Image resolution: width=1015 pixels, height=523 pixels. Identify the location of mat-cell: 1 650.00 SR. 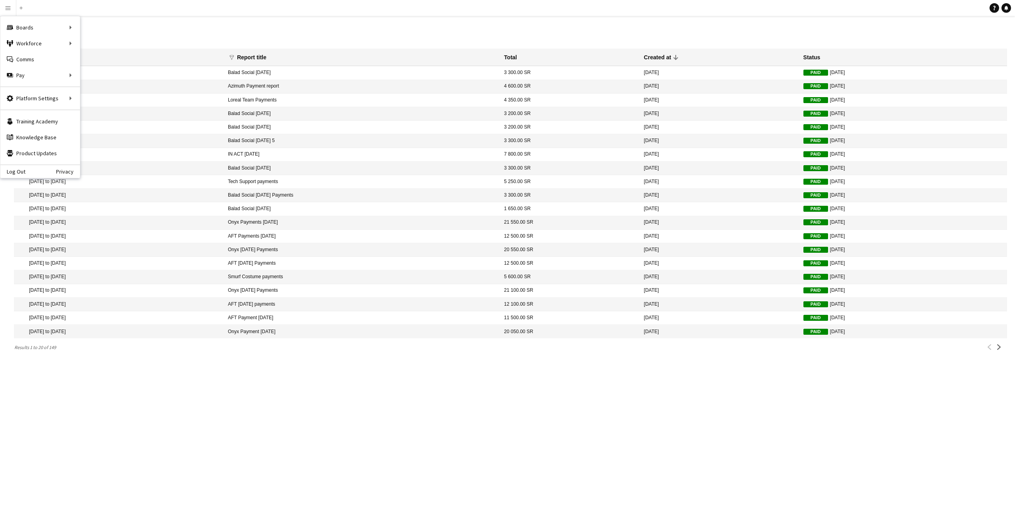
(570, 209).